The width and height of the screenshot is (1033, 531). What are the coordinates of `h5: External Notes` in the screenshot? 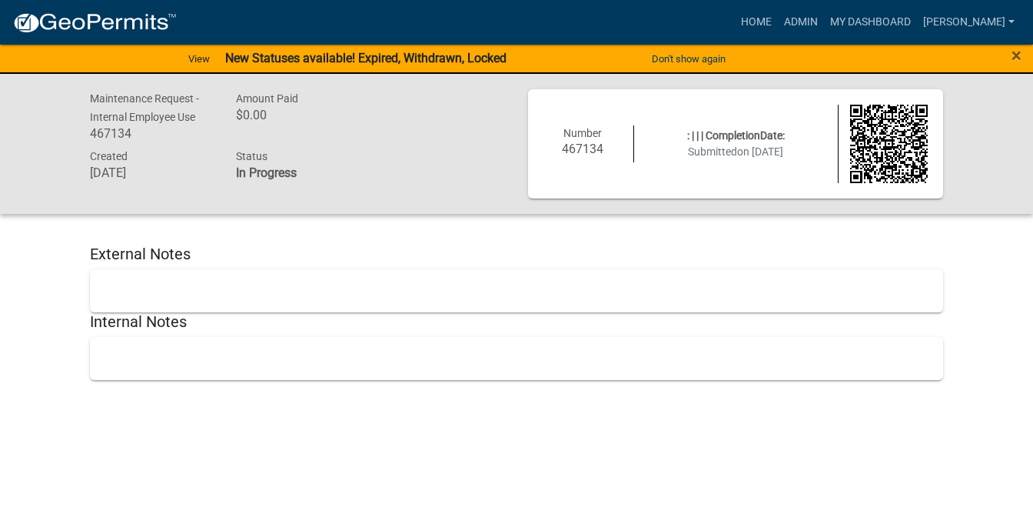 It's located at (517, 254).